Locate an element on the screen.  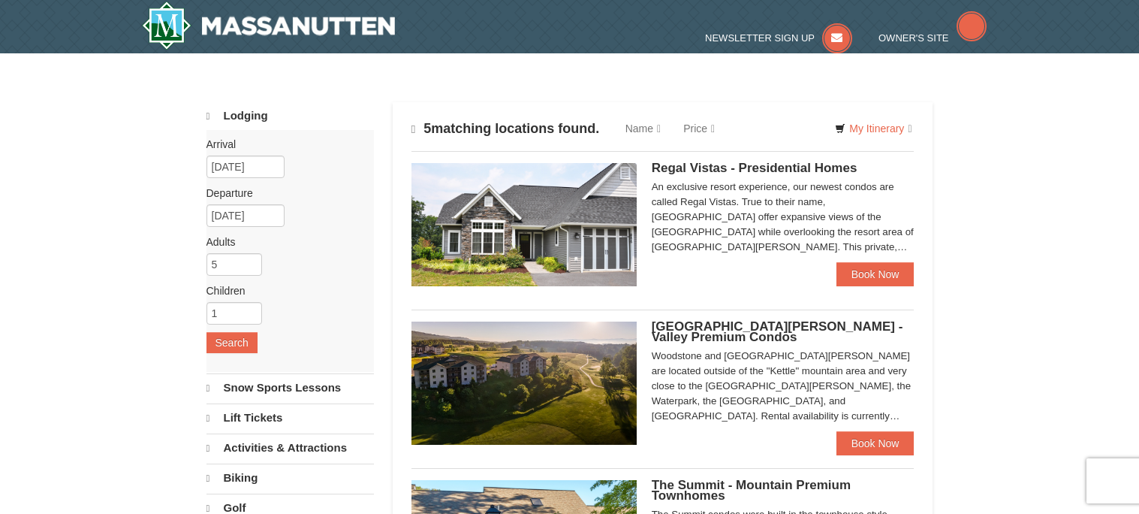
a: Biking is located at coordinates (290, 478).